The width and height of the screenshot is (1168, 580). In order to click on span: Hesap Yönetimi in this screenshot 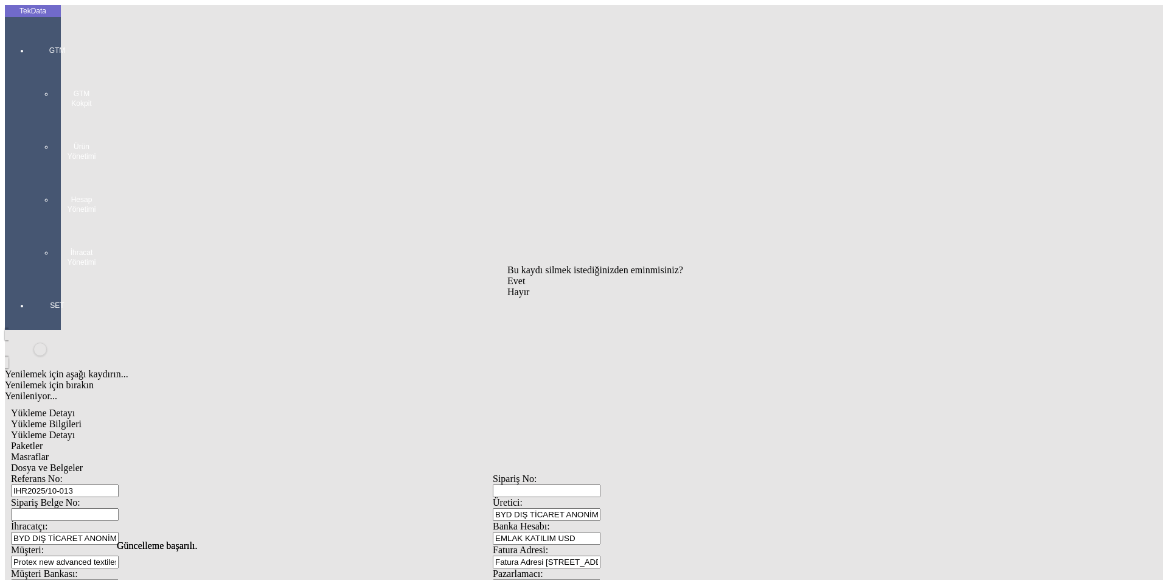, I will do `click(82, 204)`.